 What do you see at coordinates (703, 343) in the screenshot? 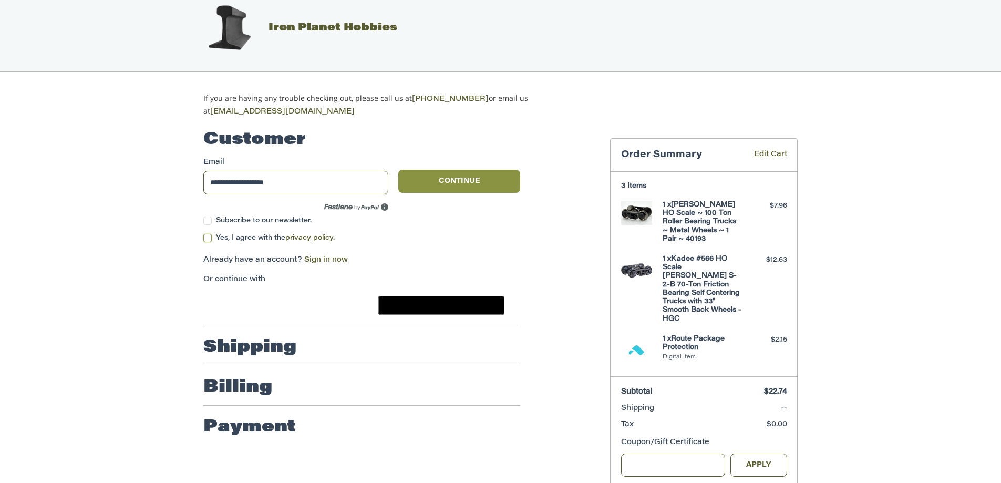
I see `h4: 1 x Route Package Protection` at bounding box center [703, 343].